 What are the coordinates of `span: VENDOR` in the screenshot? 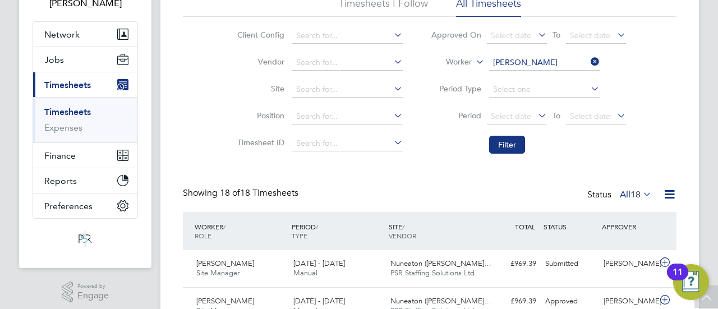 It's located at (402, 235).